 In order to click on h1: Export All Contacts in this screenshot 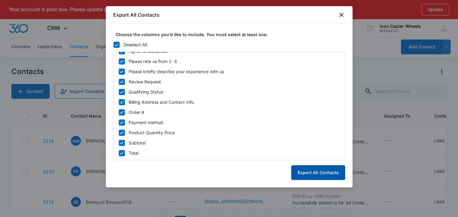, I will do `click(136, 15)`.